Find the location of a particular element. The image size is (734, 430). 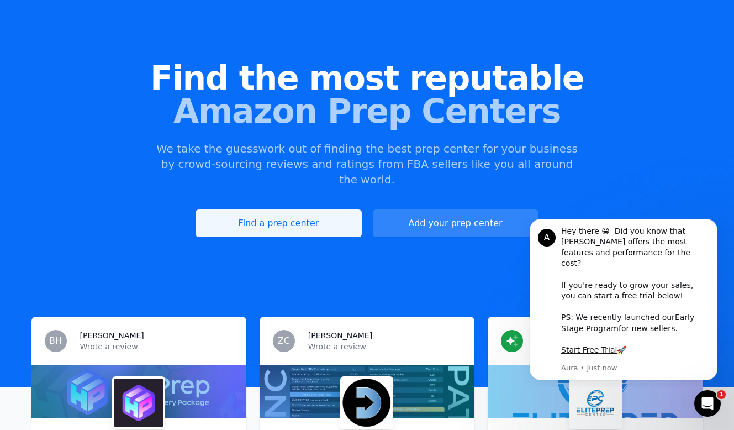

img: Elite Prep Center is located at coordinates (596, 403).